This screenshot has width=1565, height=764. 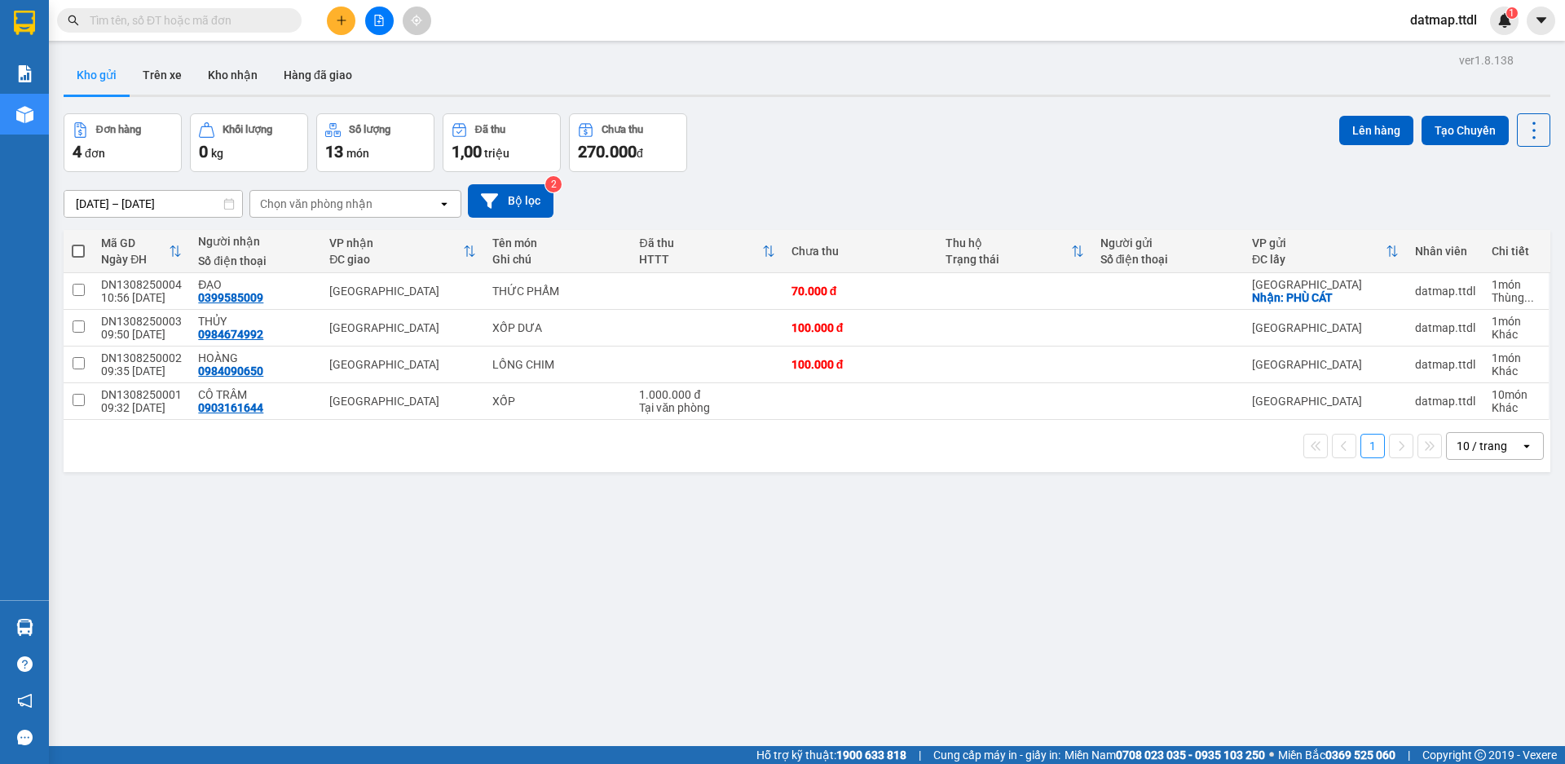 What do you see at coordinates (1443, 20) in the screenshot?
I see `span: datmap.ttdl` at bounding box center [1443, 20].